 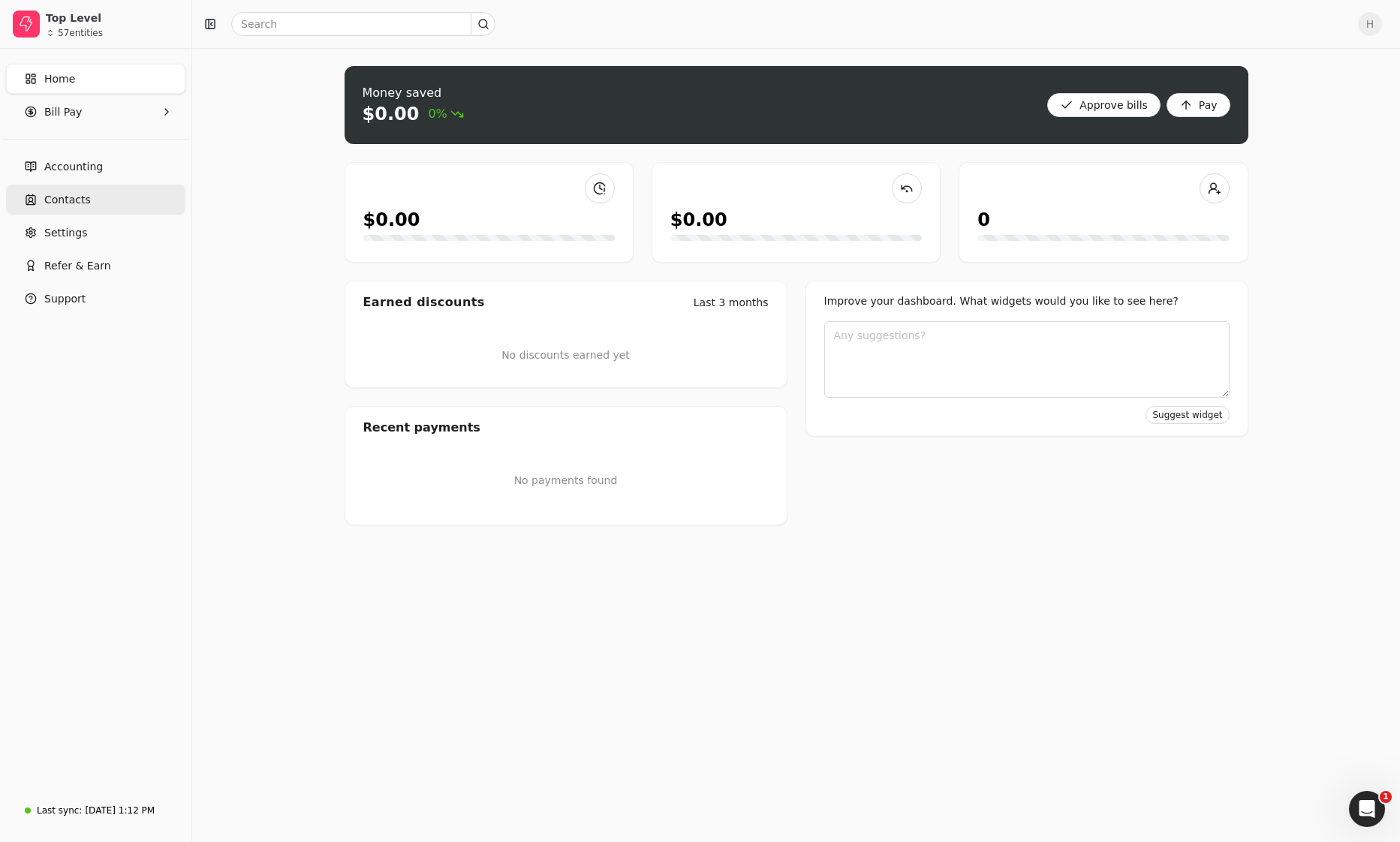 What do you see at coordinates (731, 302) in the screenshot?
I see `div: Last 3 months` at bounding box center [731, 302].